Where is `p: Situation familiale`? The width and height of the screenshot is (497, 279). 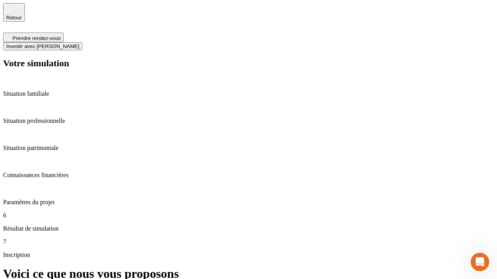 p: Situation familiale is located at coordinates (248, 94).